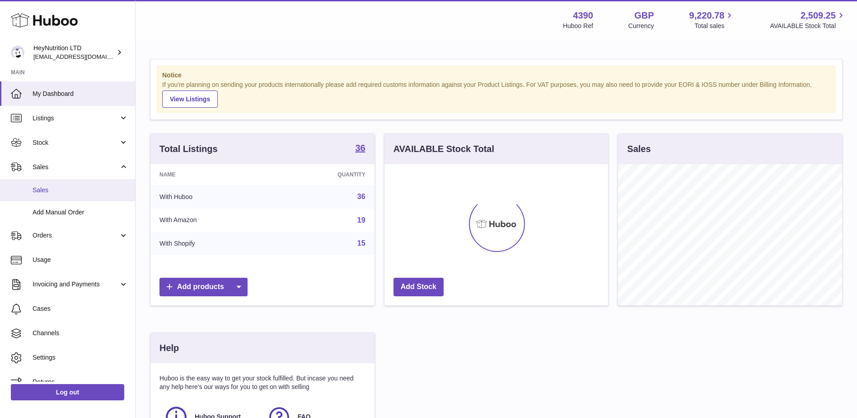  Describe the element at coordinates (169, 348) in the screenshot. I see `h3: Help` at that location.